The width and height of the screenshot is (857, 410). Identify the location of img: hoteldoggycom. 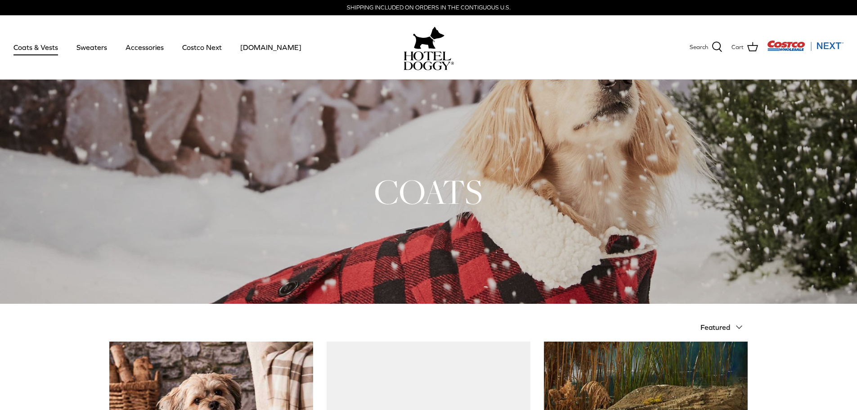
(429, 61).